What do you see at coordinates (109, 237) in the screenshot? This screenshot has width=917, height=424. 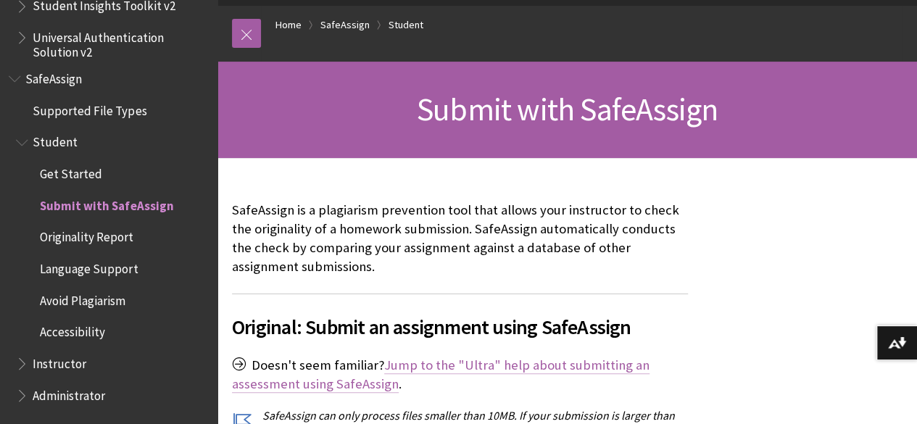 I see `nav: Book outline for Blackboard SafeAssign` at bounding box center [109, 237].